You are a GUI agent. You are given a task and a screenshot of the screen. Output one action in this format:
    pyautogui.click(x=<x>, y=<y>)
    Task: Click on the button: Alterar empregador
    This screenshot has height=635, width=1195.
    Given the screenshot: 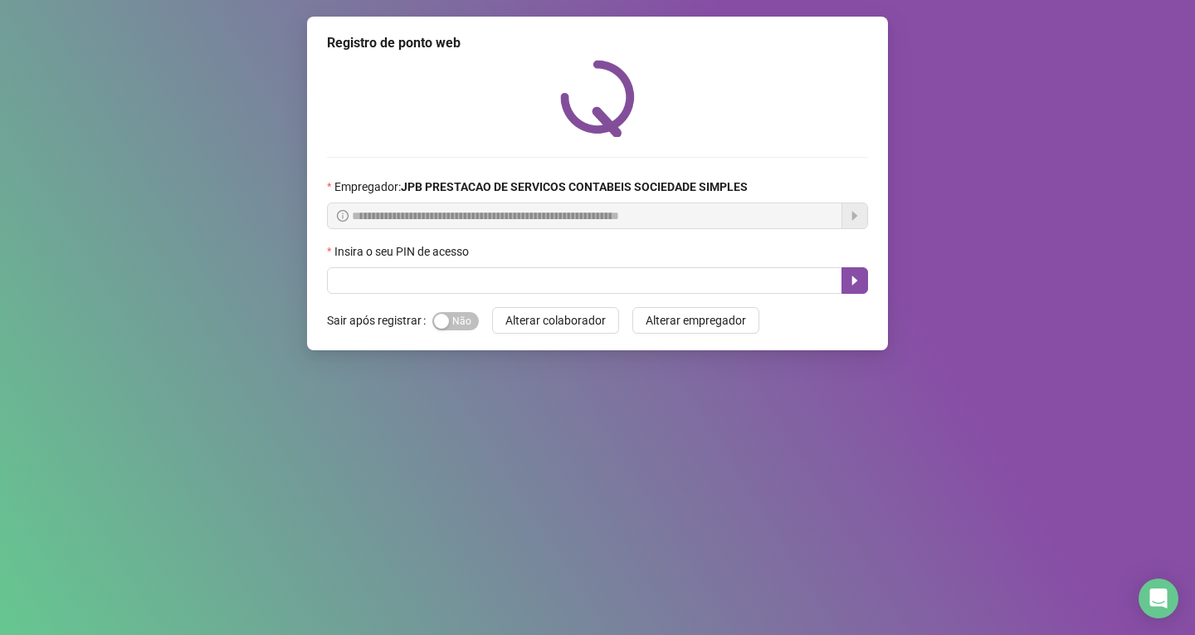 What is the action you would take?
    pyautogui.click(x=696, y=320)
    